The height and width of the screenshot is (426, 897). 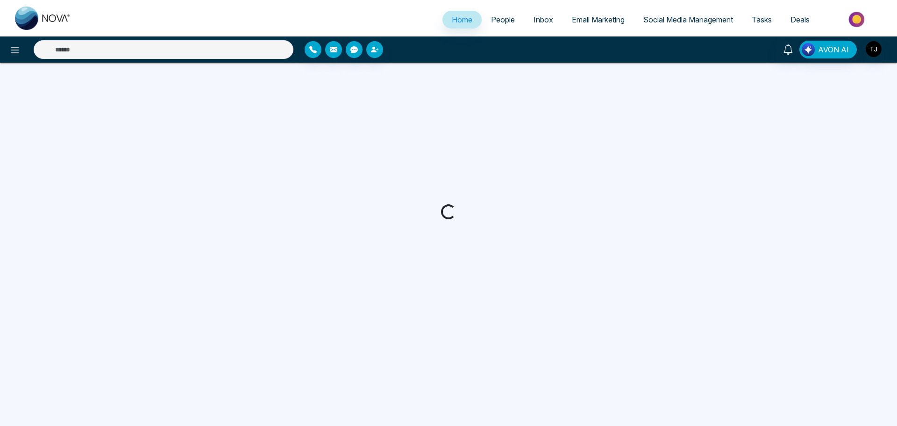 What do you see at coordinates (688, 20) in the screenshot?
I see `span: Social Media Management` at bounding box center [688, 20].